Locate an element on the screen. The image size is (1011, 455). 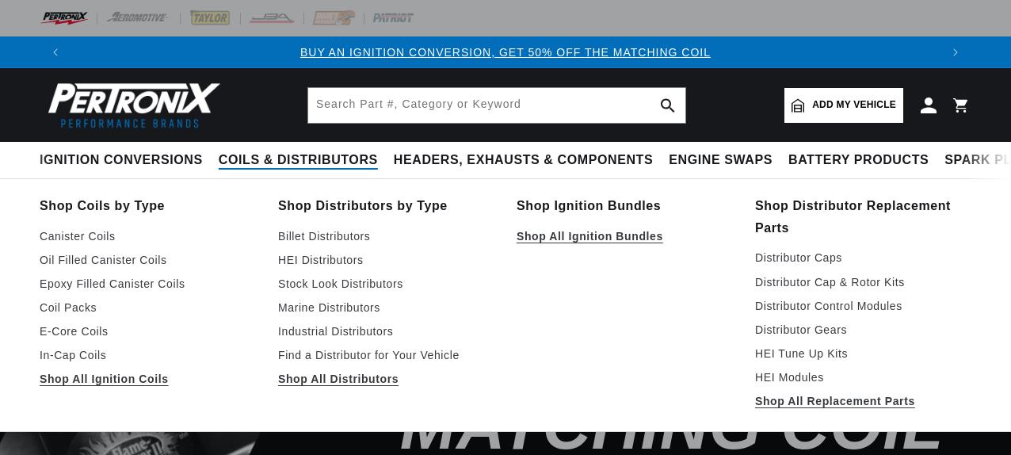
span: Engine Swaps is located at coordinates (720, 160).